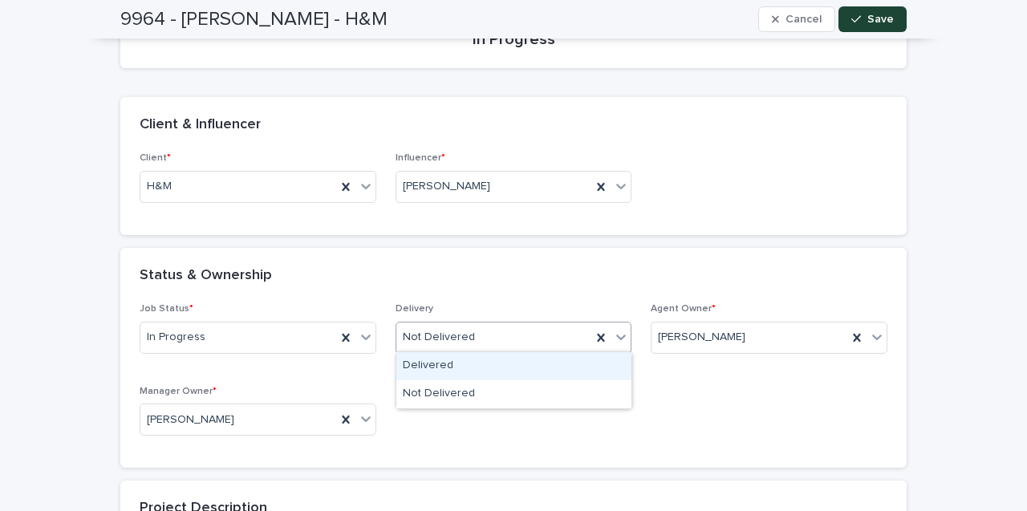 The height and width of the screenshot is (511, 1027). What do you see at coordinates (176, 337) in the screenshot?
I see `span: In Progress` at bounding box center [176, 337].